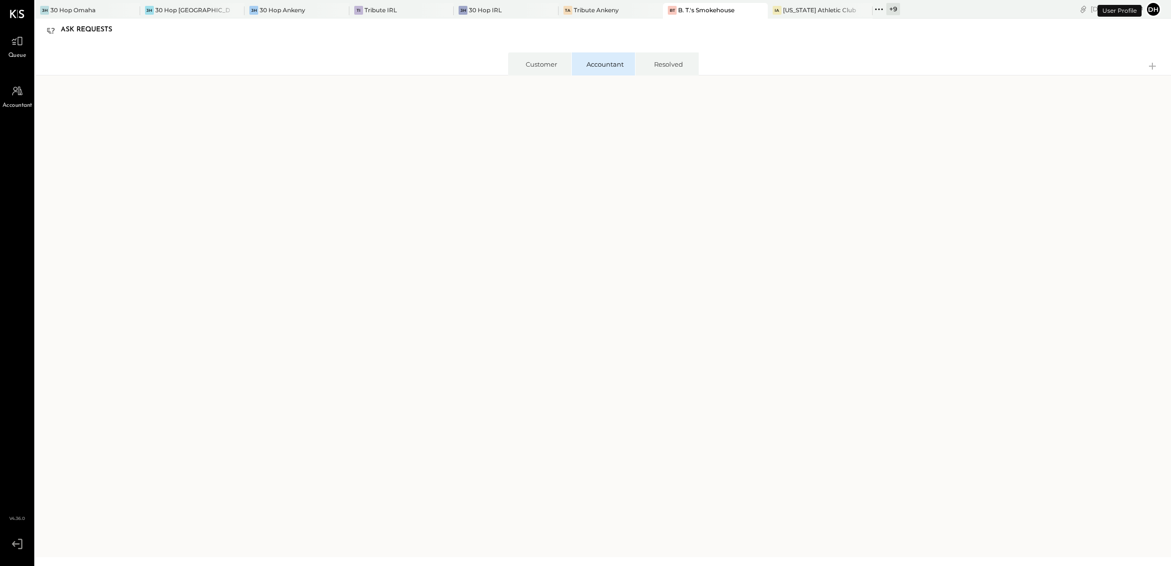  I want to click on div: Customer, so click(541, 64).